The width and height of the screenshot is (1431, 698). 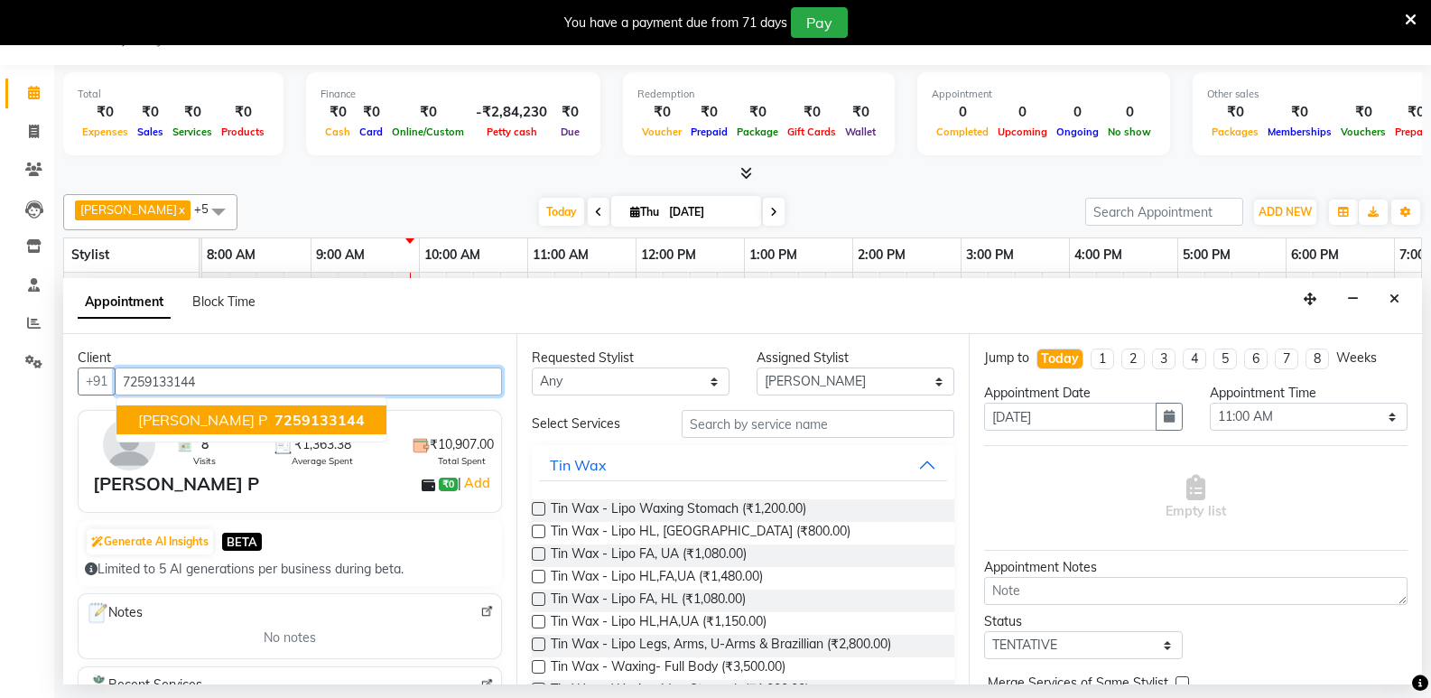 What do you see at coordinates (452, 255) in the screenshot?
I see `a: 10:00 AM` at bounding box center [452, 255].